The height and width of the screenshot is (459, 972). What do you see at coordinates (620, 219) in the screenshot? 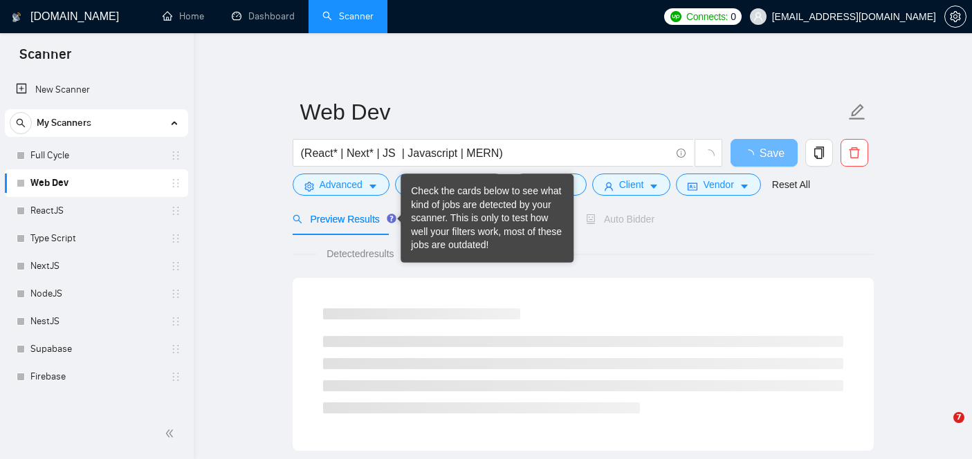
I see `span: Auto Bidder` at bounding box center [620, 219].